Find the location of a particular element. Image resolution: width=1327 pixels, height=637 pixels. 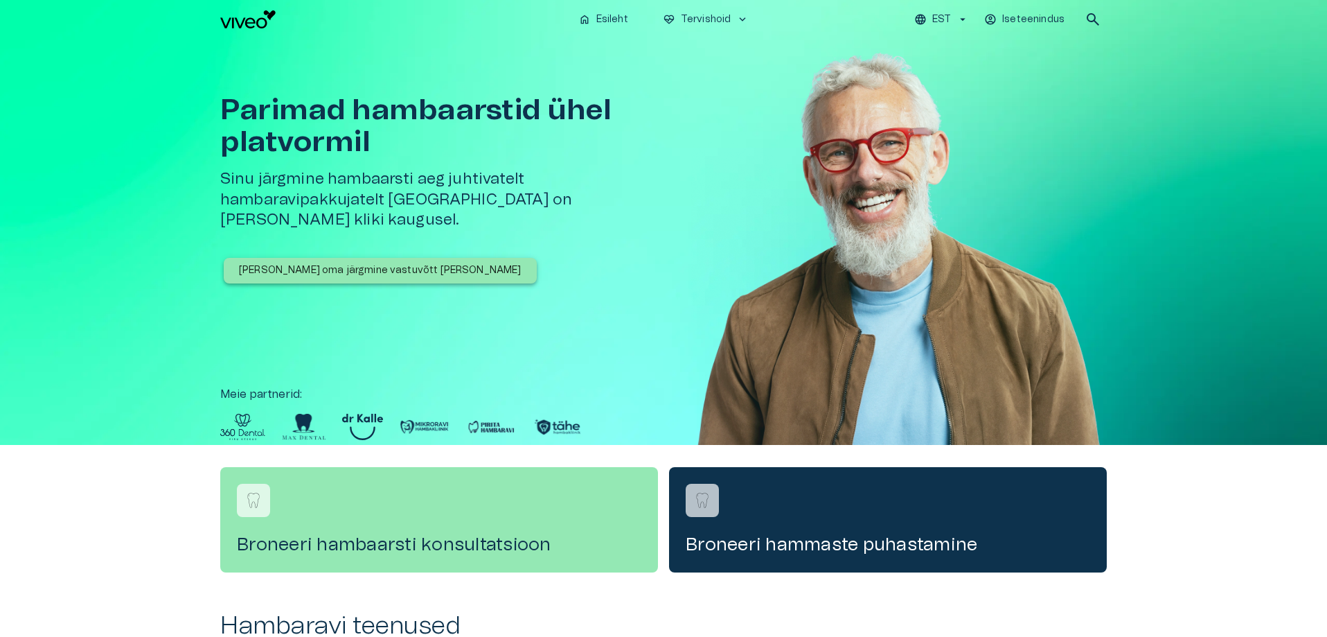

p: Iseteenindus is located at coordinates (1033, 19).